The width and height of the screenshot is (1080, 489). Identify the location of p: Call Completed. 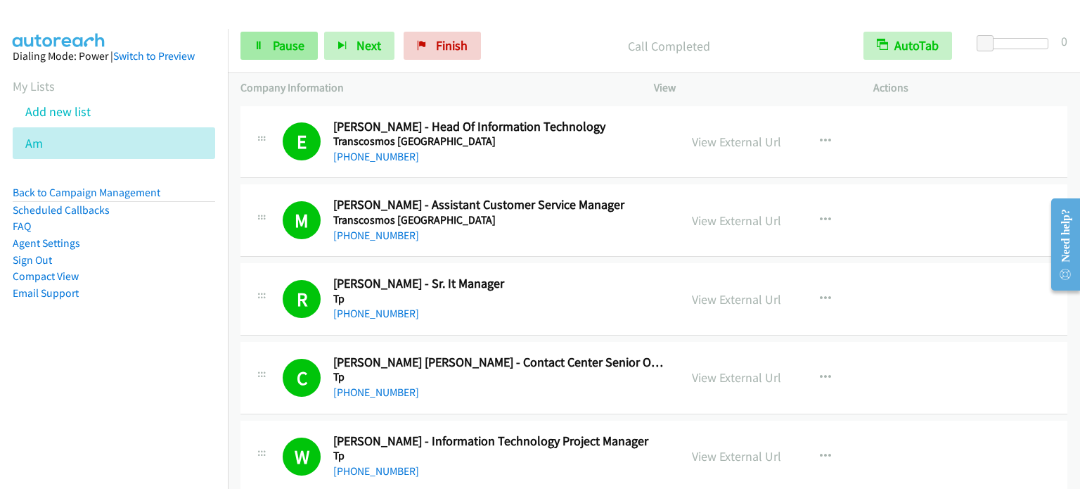
(669, 46).